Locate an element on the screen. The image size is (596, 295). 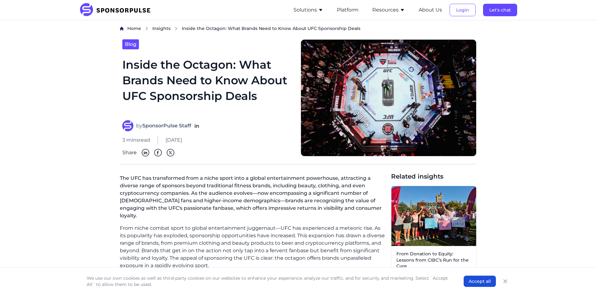
a: Home is located at coordinates (134, 28).